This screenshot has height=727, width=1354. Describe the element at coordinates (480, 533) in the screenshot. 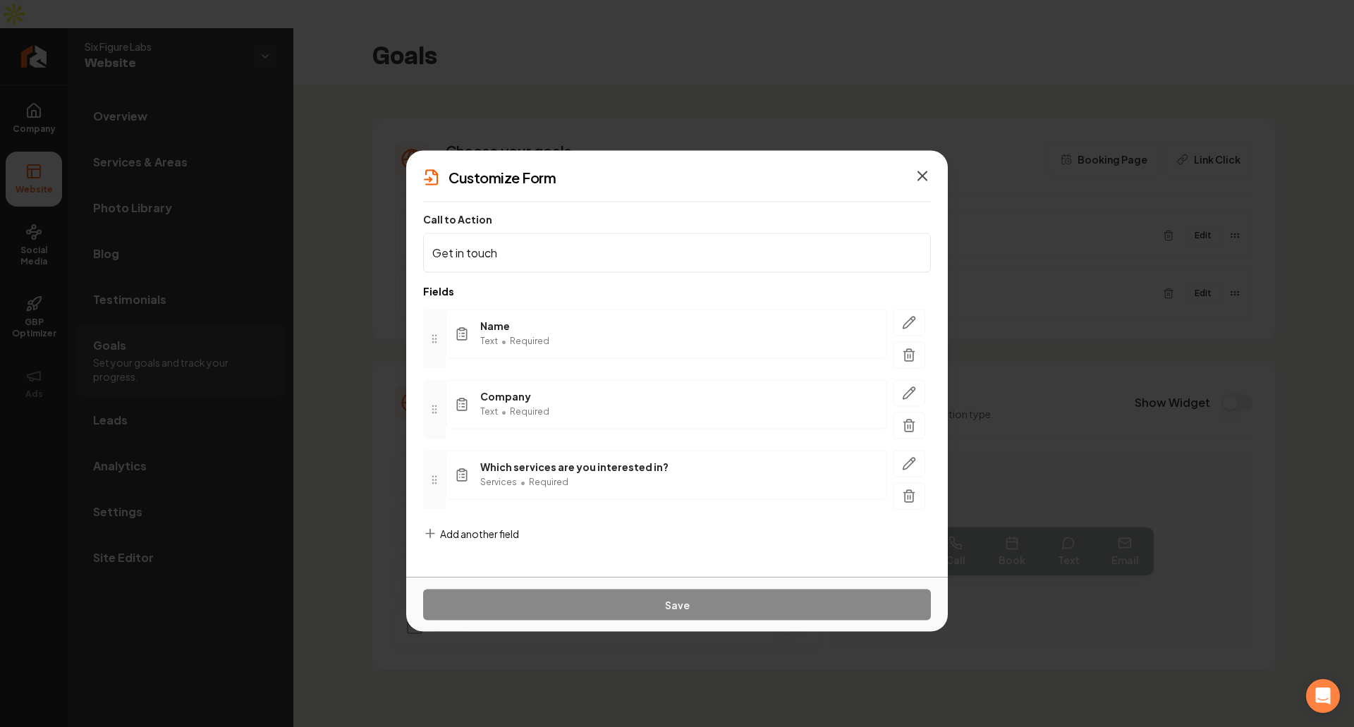

I see `span: Add another field` at that location.